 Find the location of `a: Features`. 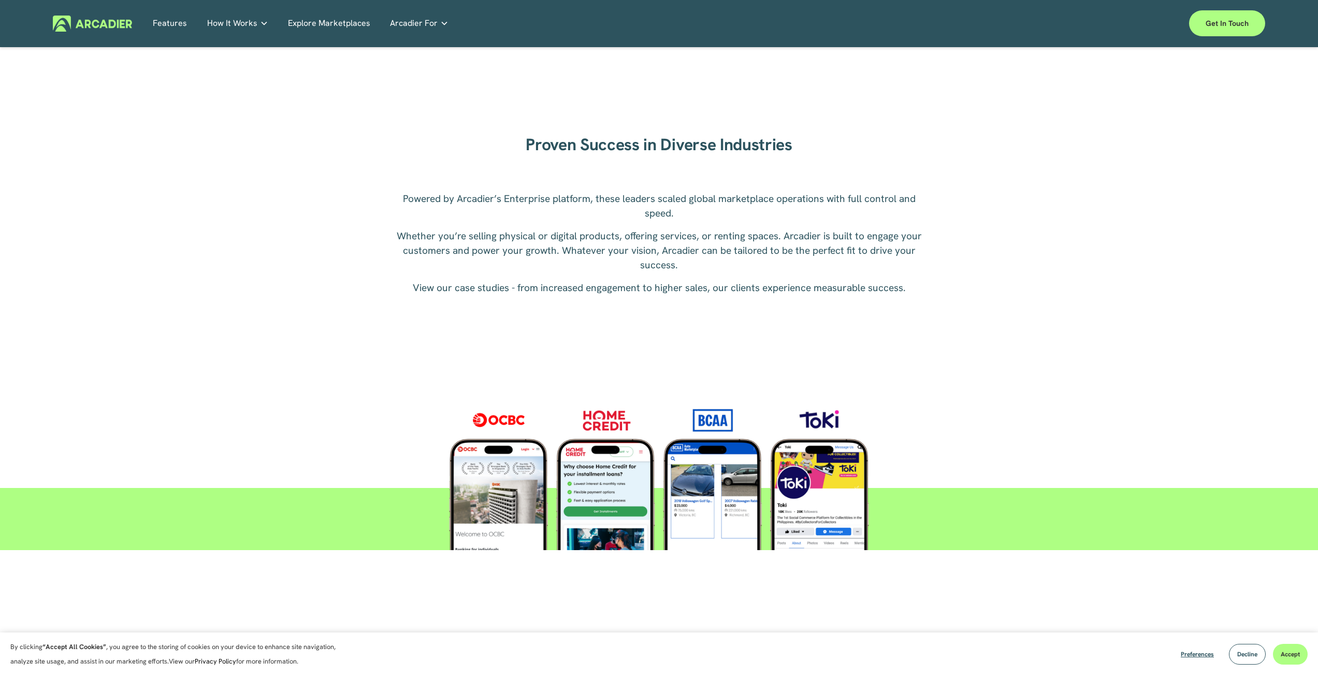

a: Features is located at coordinates (170, 23).